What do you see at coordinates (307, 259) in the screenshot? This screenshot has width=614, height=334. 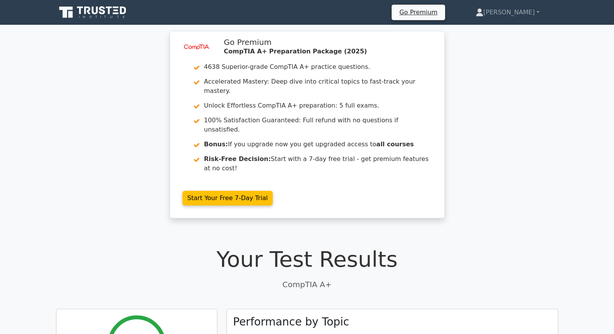 I see `h1: Your Test Results` at bounding box center [307, 259].